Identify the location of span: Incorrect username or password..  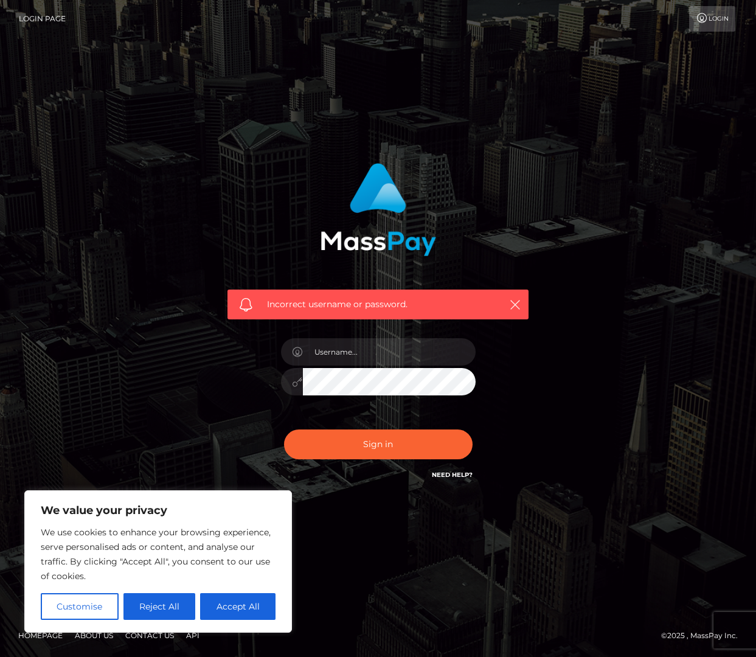
(378, 304).